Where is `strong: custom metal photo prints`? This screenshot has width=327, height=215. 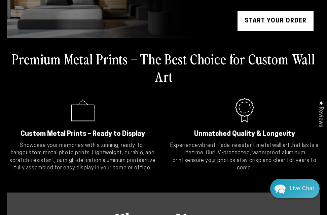 strong: custom metal photo prints is located at coordinates (56, 153).